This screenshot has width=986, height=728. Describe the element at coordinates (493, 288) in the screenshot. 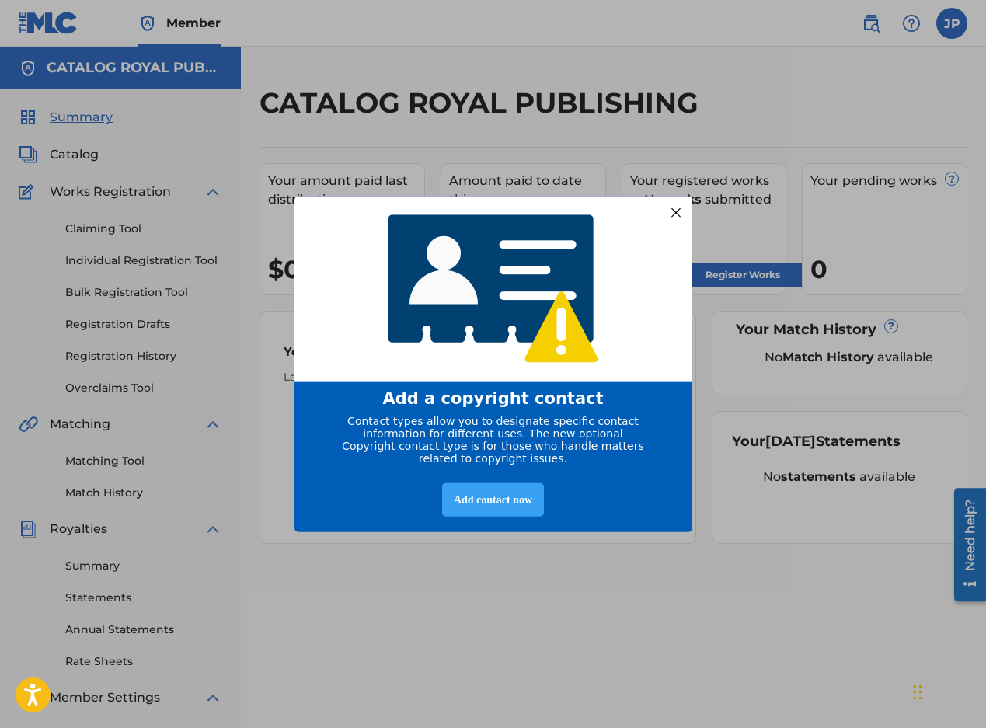

I see `img: 4768233920565408.png` at that location.